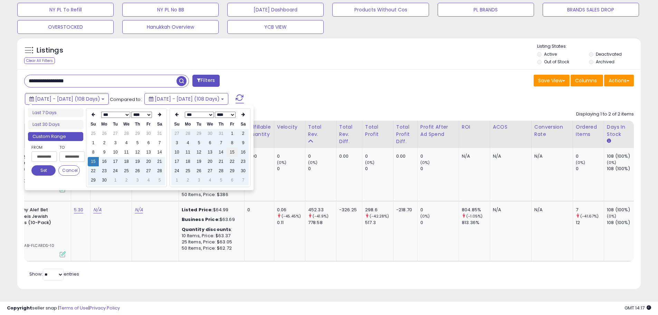 This screenshot has width=658, height=315. Describe the element at coordinates (206, 81) in the screenshot. I see `button: Filters` at that location.